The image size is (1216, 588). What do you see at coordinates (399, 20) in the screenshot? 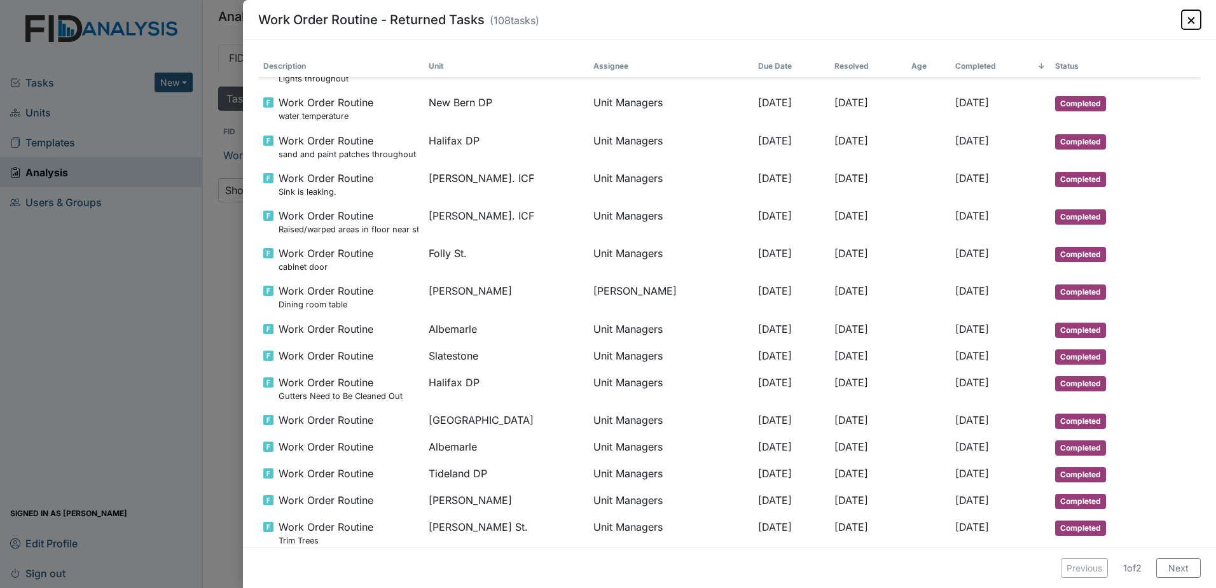
I see `h3: Work Order Routine - Returned Tasks` at bounding box center [399, 20].